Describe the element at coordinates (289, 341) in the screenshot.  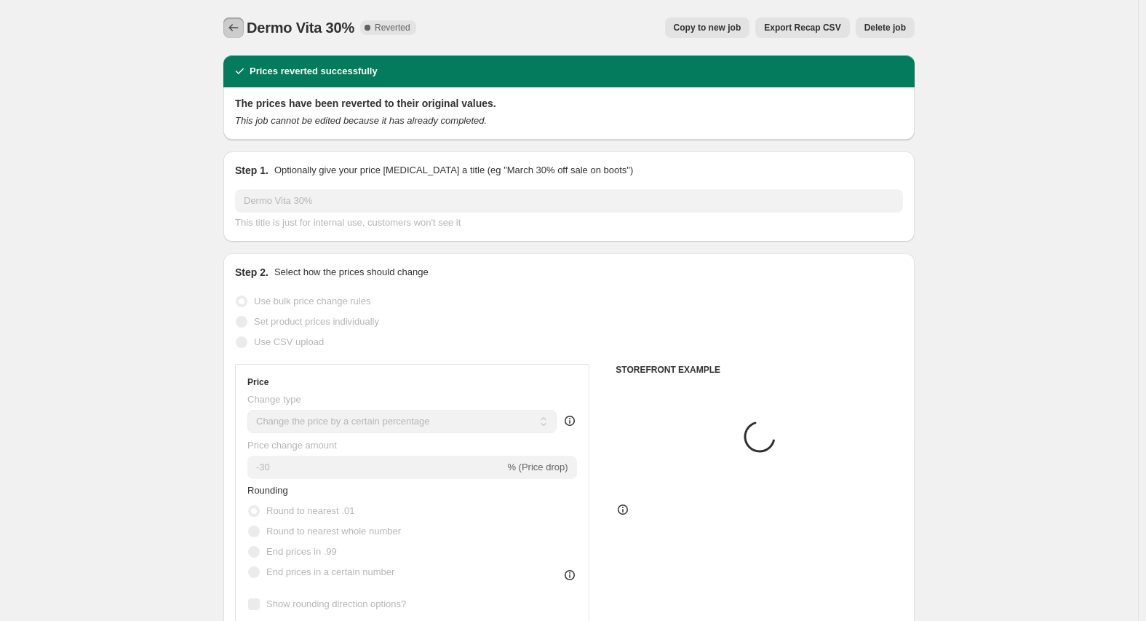
I see `span: Use CSV upload` at that location.